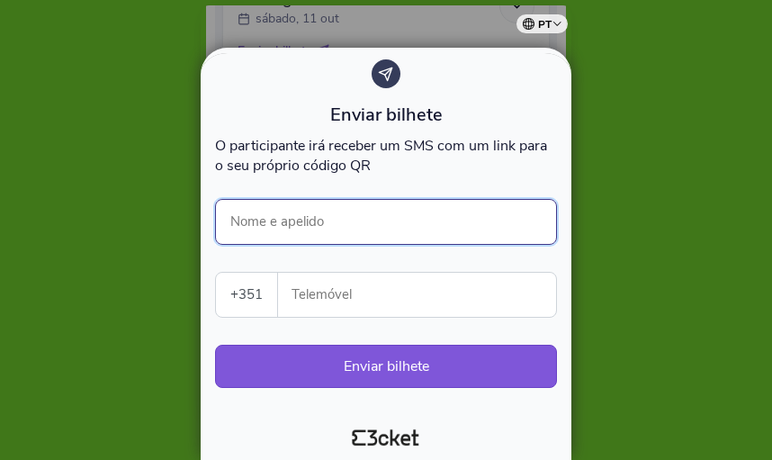 Image resolution: width=772 pixels, height=460 pixels. What do you see at coordinates (386, 114) in the screenshot?
I see `span: Enviar bilhete` at bounding box center [386, 114].